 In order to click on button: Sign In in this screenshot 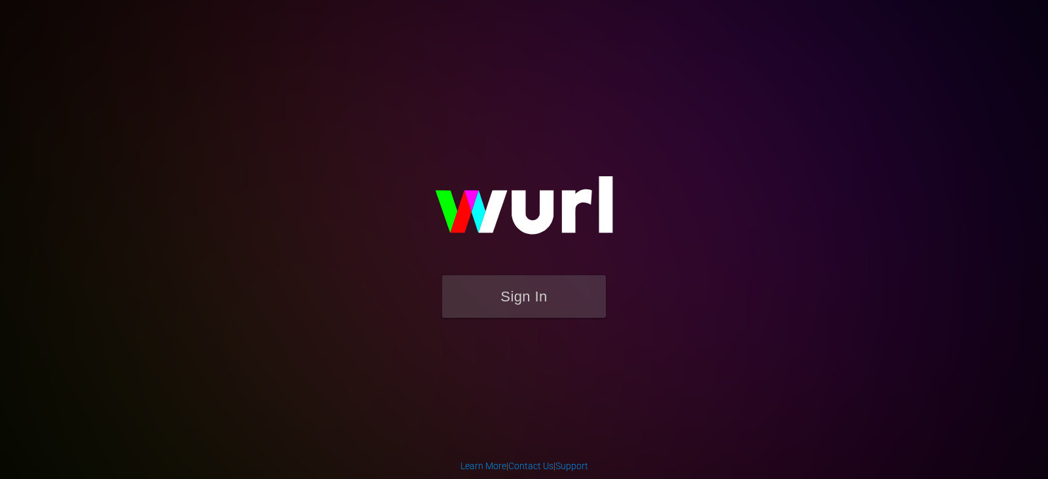, I will do `click(524, 296)`.